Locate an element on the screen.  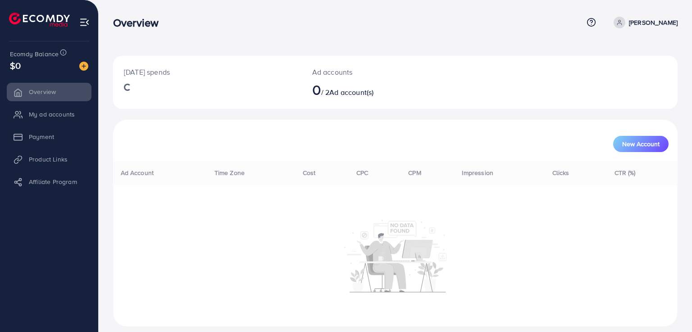
a: logo is located at coordinates (39, 19).